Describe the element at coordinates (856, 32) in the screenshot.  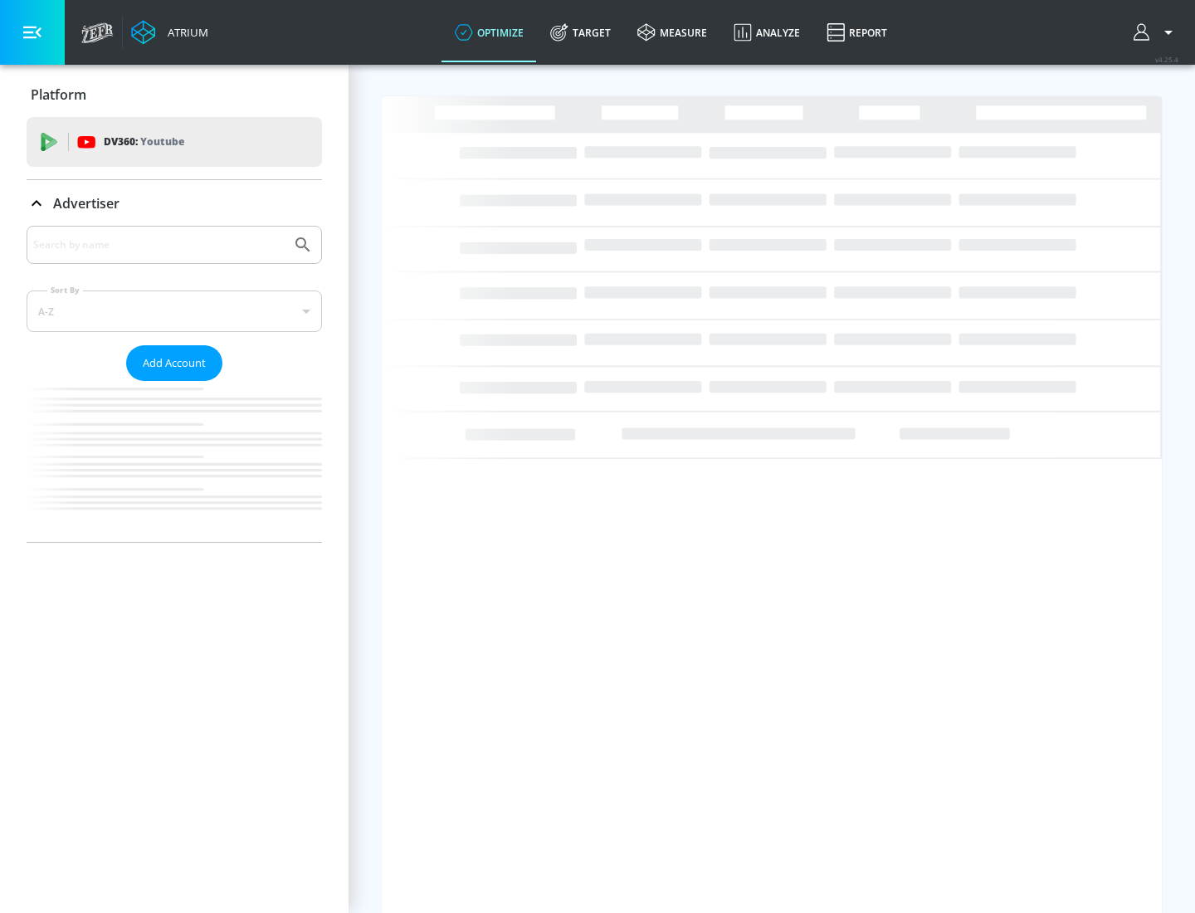
I see `a: Report` at that location.